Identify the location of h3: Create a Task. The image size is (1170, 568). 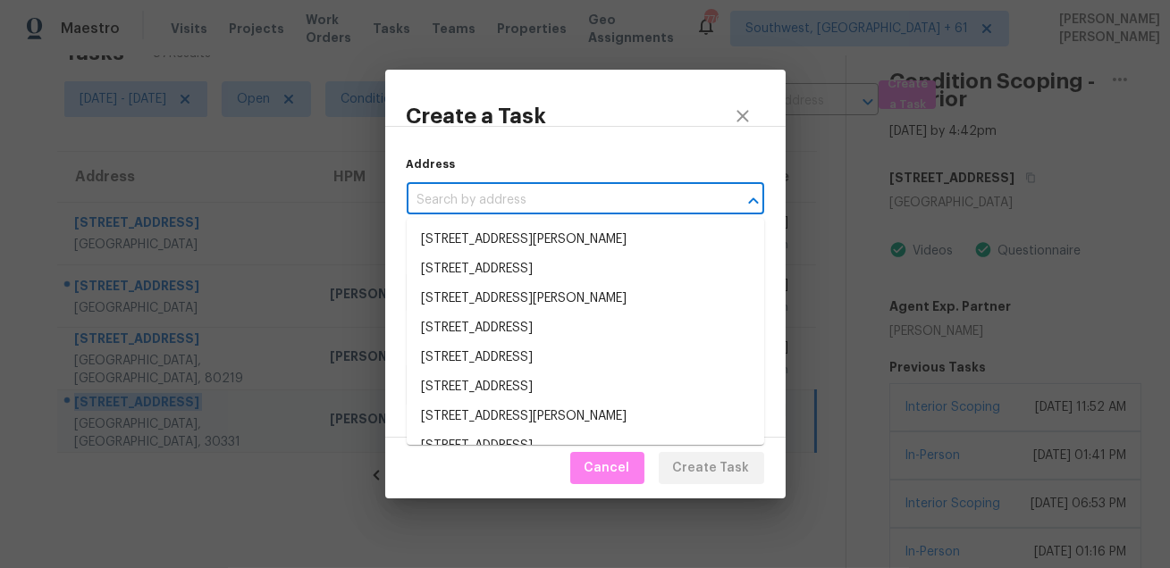
(476, 116).